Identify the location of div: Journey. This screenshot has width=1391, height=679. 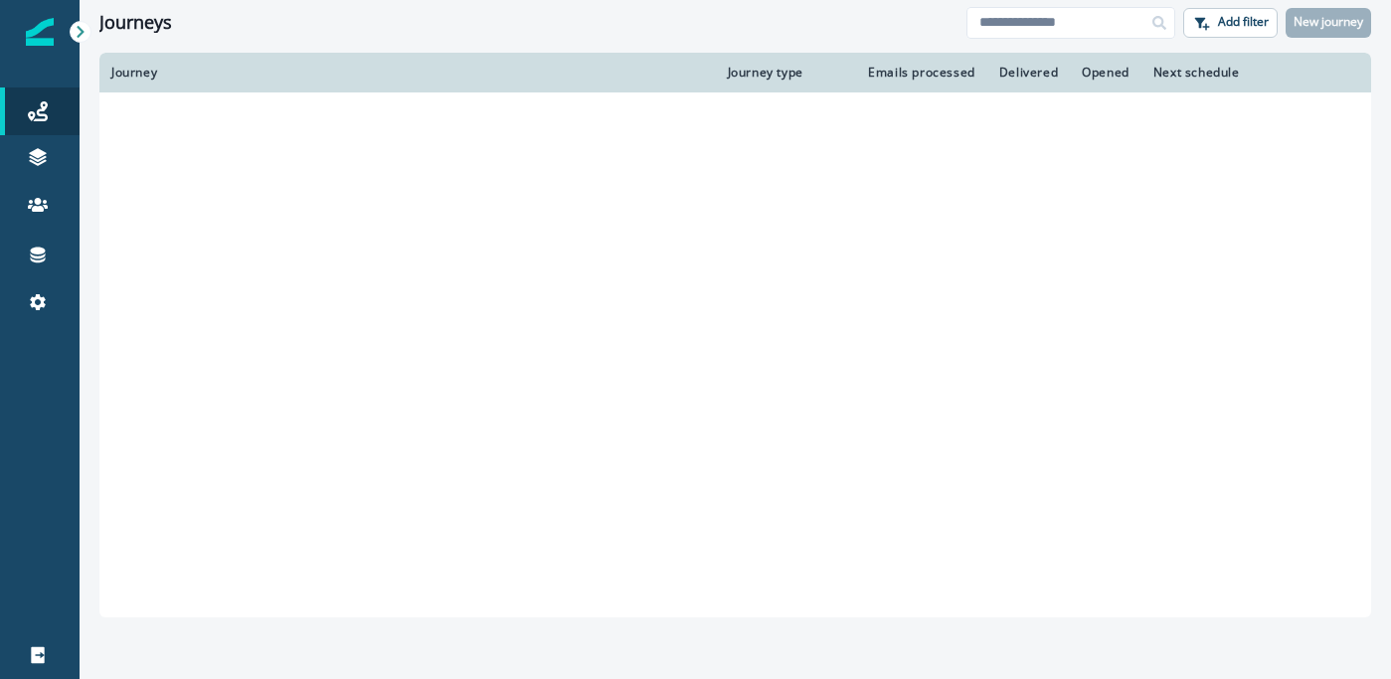
(408, 73).